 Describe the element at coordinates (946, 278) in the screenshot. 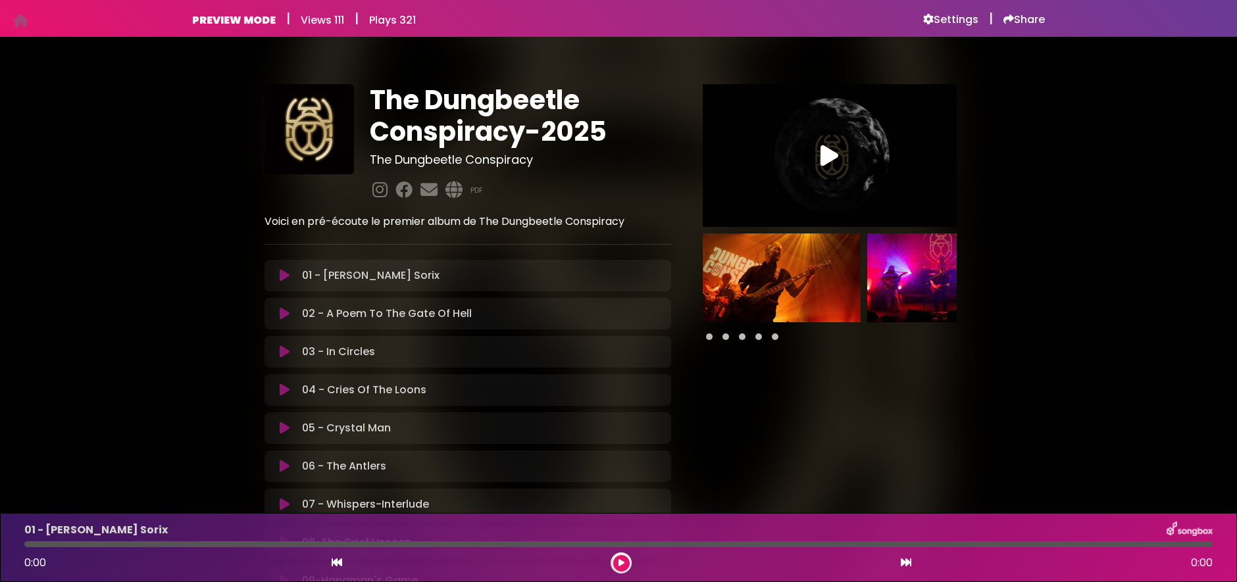

I see `img: B2MlueLRaO1PDqDCz7z7` at that location.